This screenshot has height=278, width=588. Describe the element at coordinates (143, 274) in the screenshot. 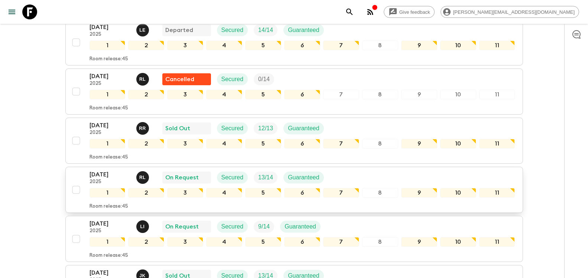

I see `span: Jamie Keenan` at that location.